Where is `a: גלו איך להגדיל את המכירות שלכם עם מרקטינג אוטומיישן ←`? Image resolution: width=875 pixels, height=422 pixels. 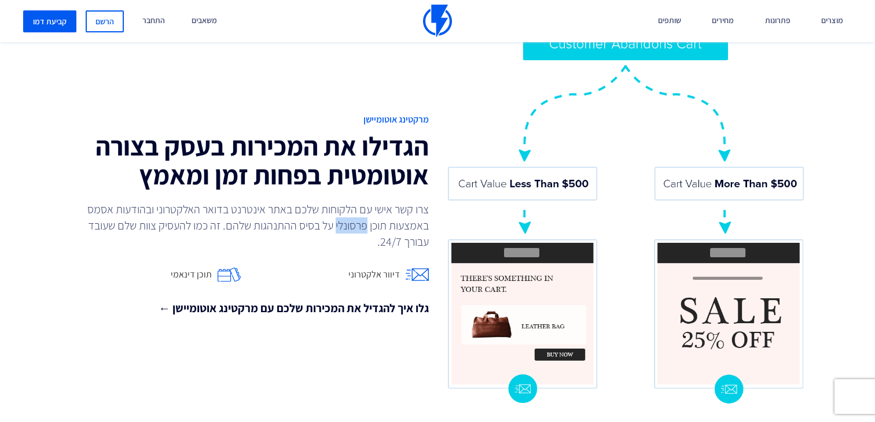
a: גלו איך להגדיל את המכירות שלכם עם מרקטינג אוטומיישן ← is located at coordinates (249, 308).